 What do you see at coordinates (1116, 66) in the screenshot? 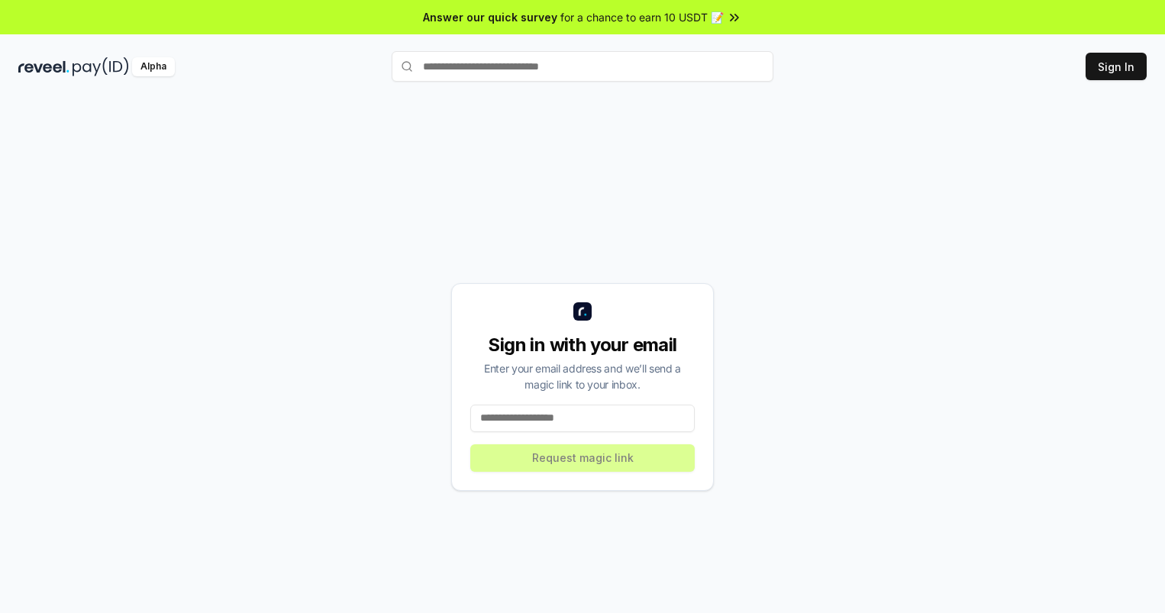
I see `button: Sign In` at bounding box center [1116, 66].